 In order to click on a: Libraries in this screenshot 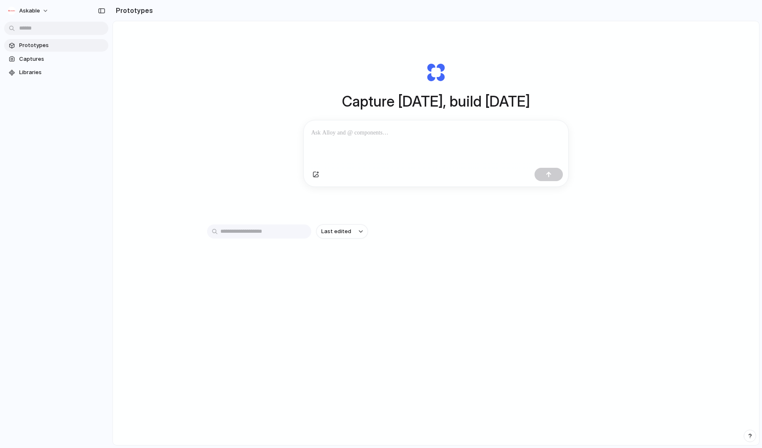, I will do `click(56, 72)`.